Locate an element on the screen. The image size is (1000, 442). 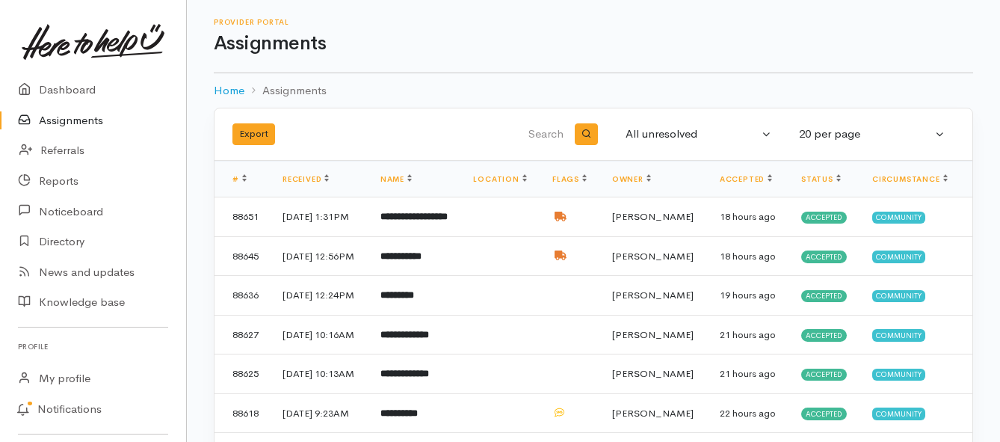
div: 20 per page is located at coordinates (866, 134).